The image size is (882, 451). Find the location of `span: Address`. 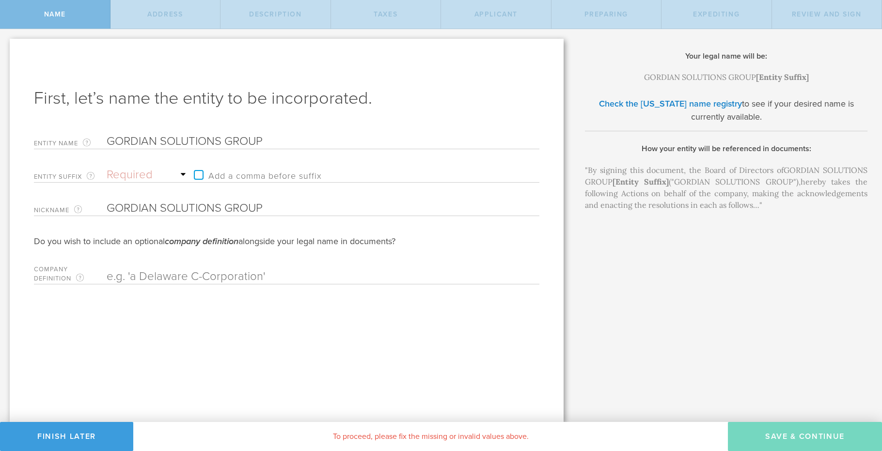

span: Address is located at coordinates (165, 14).